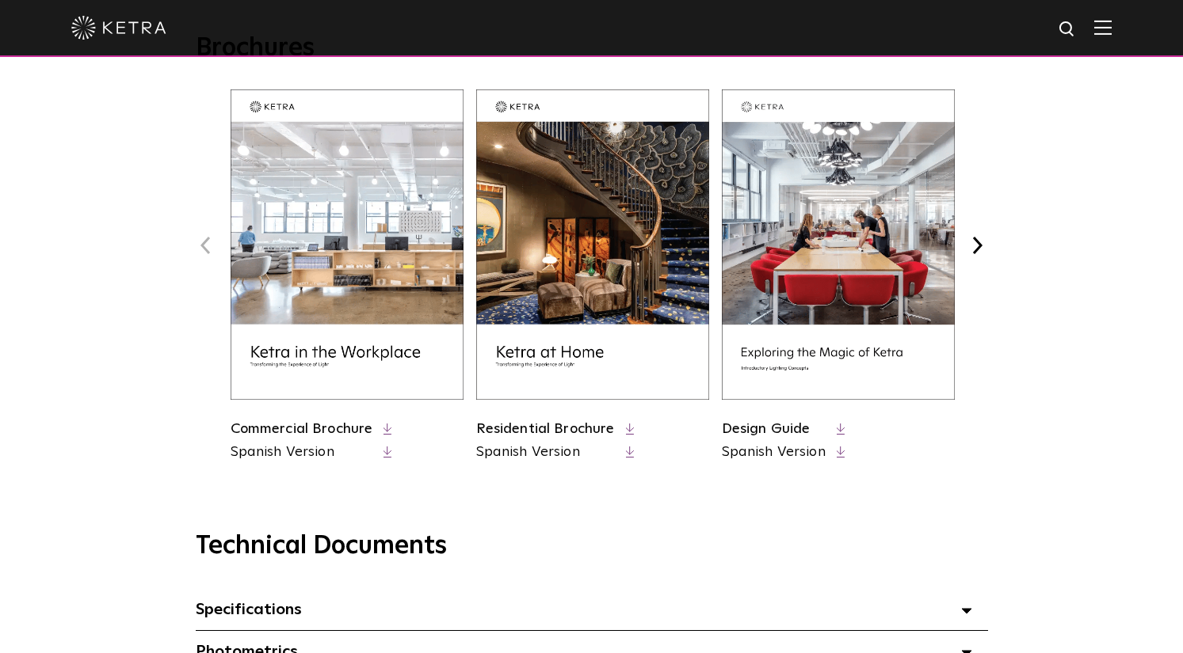  I want to click on img: search icon, so click(1067, 29).